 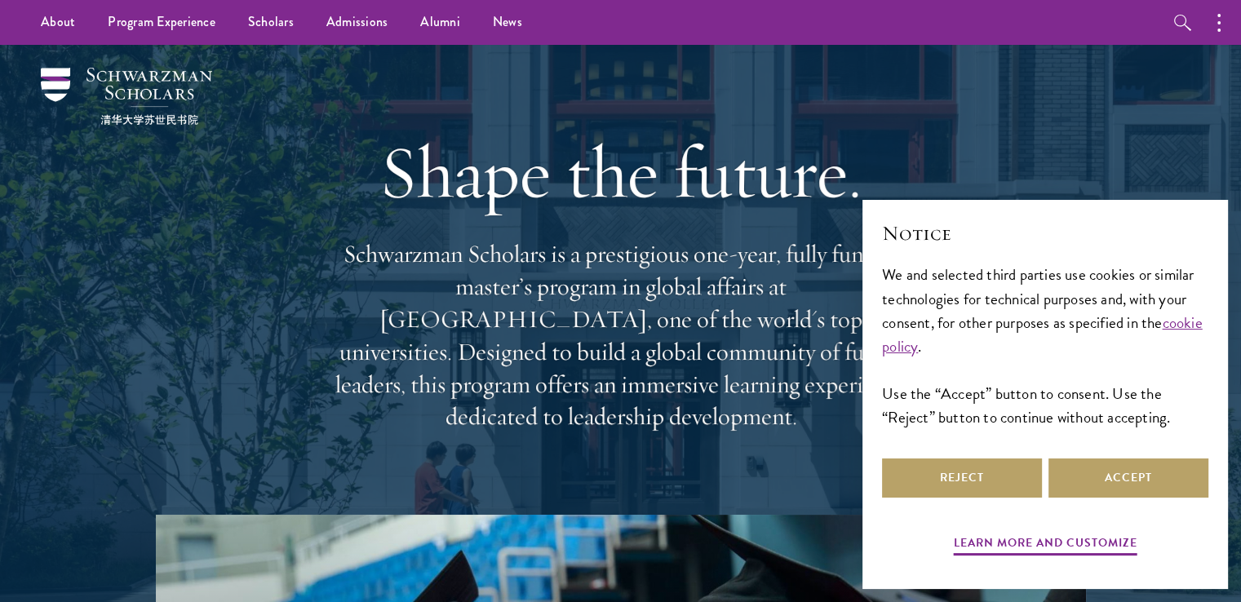 I want to click on button: Accept, so click(x=1128, y=478).